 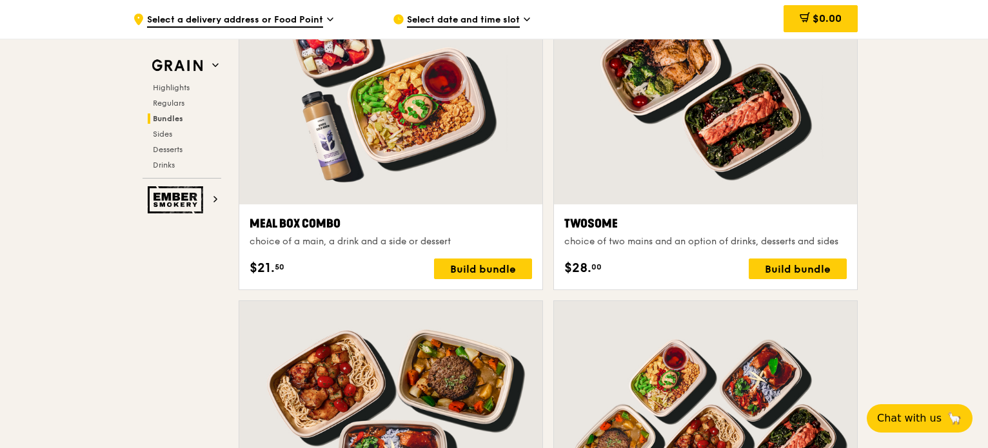 I want to click on span: 00, so click(x=597, y=267).